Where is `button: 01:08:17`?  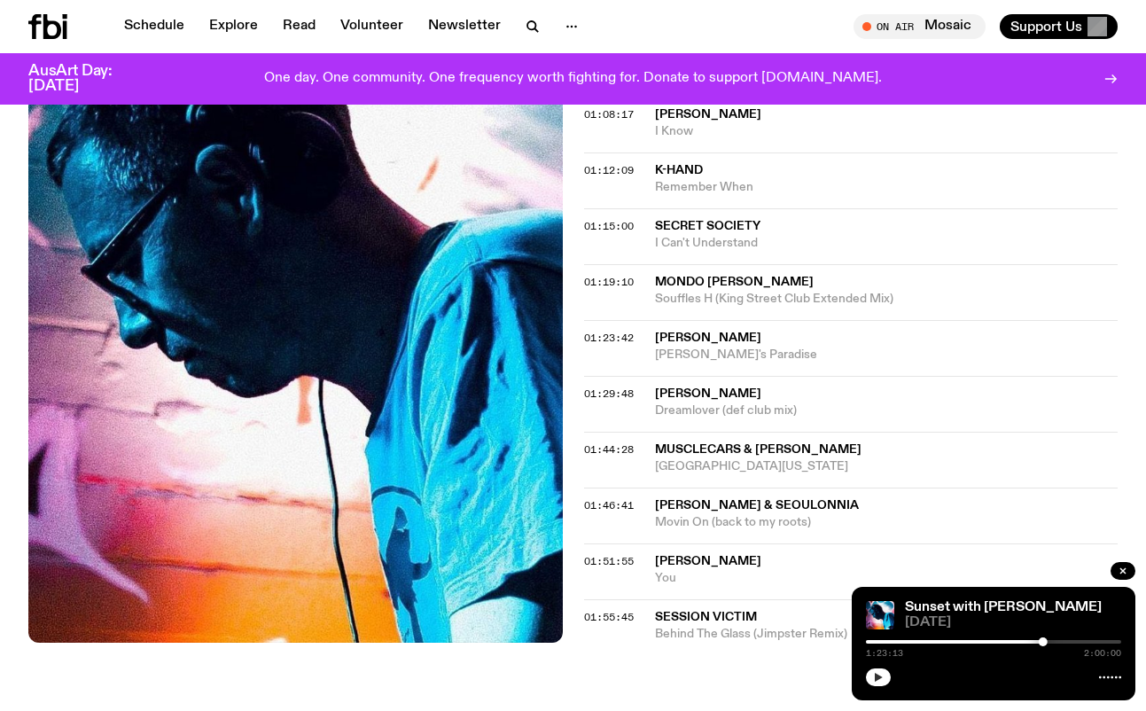 button: 01:08:17 is located at coordinates (609, 114).